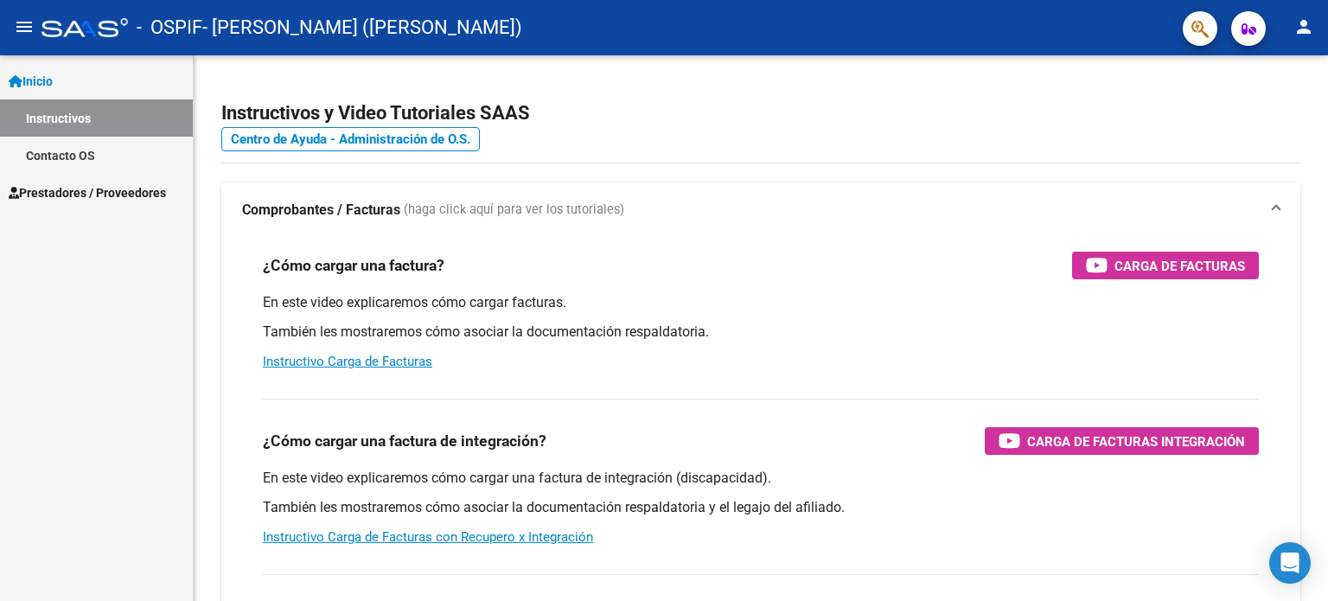 This screenshot has height=601, width=1328. What do you see at coordinates (428, 537) in the screenshot?
I see `a: Instructivo Carga de Facturas con Recupero x Integración` at bounding box center [428, 537].